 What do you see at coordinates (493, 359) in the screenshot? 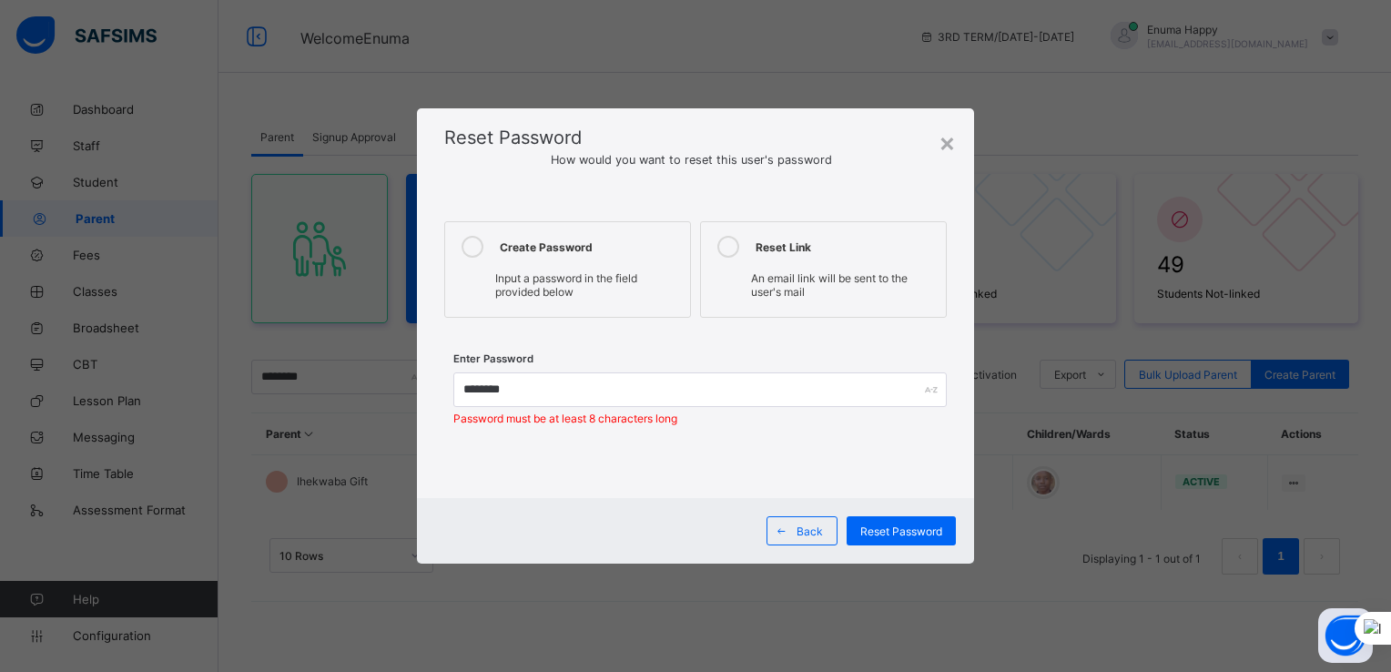
I see `label: Enter Password` at bounding box center [493, 359].